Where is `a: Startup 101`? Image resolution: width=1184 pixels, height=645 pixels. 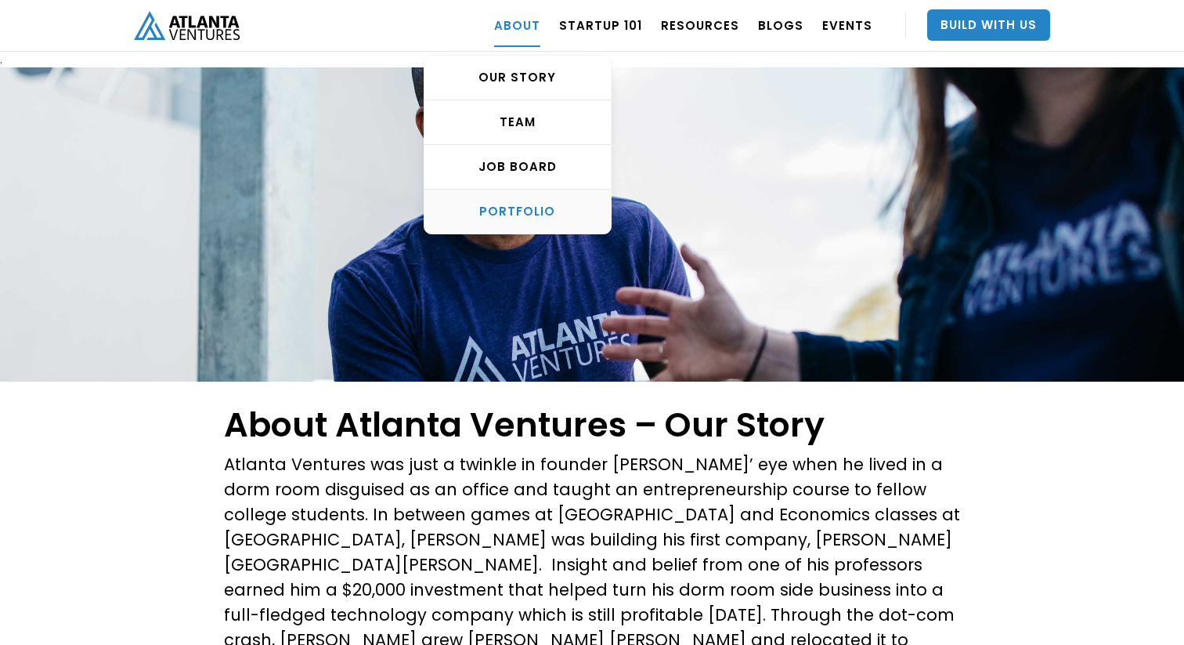
a: Startup 101 is located at coordinates (601, 25).